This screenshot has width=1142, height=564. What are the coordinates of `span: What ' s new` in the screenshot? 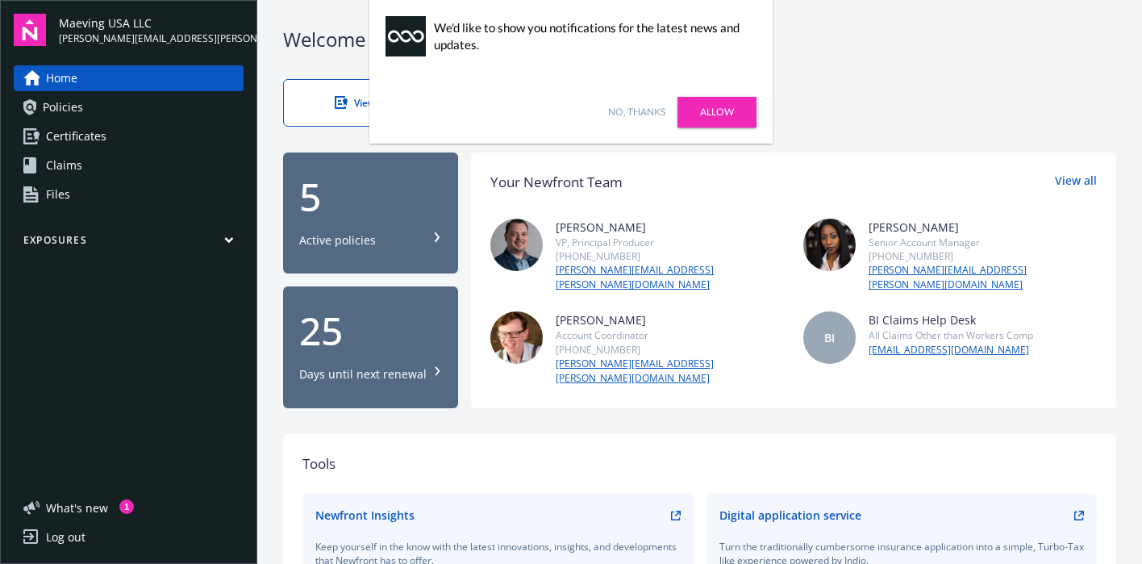 It's located at (77, 507).